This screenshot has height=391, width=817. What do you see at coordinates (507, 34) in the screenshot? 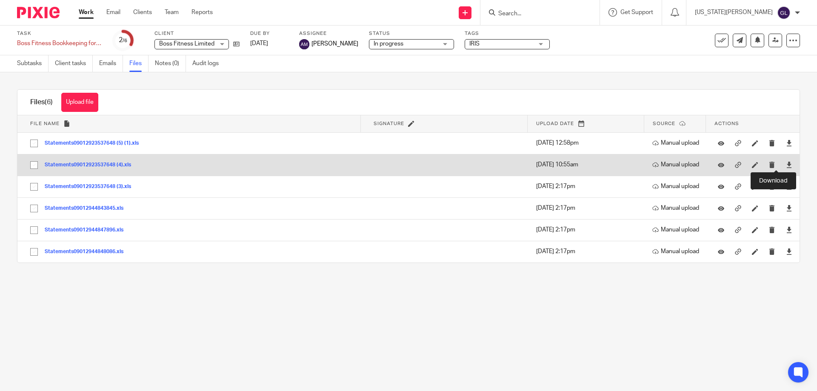
I see `label: Tags` at bounding box center [507, 34].